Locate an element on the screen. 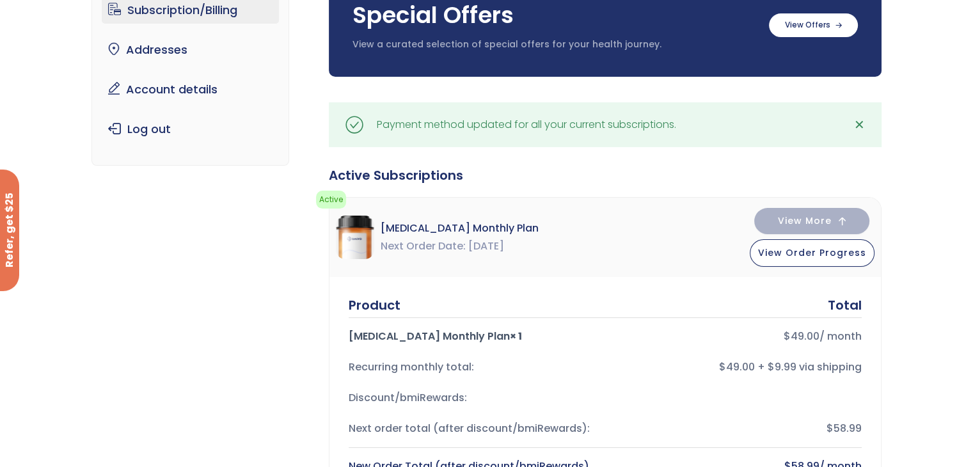 The width and height of the screenshot is (973, 467). bdi: 49.00 is located at coordinates (801, 336).